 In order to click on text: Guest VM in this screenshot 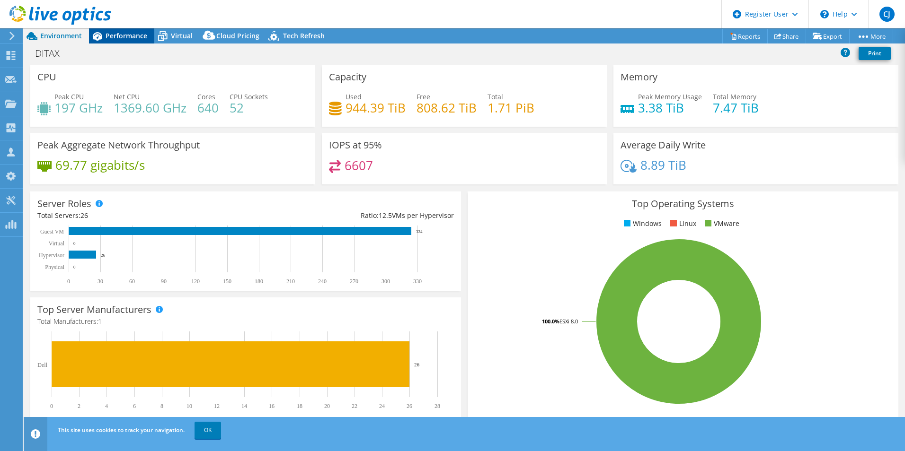, I will do `click(52, 232)`.